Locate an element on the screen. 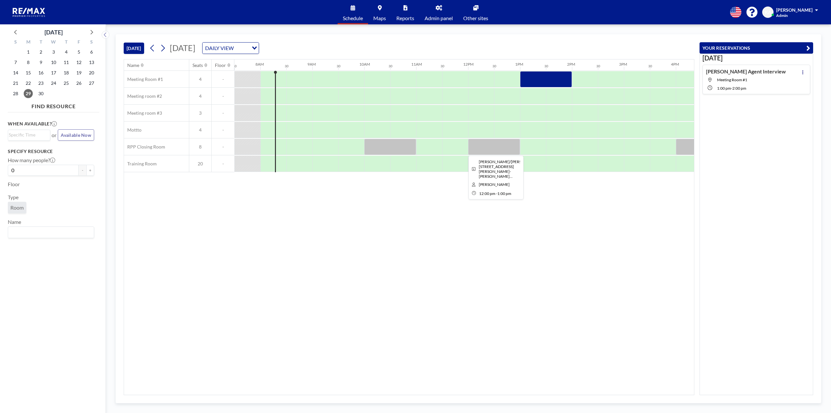 This screenshot has height=413, width=831. div: M is located at coordinates (28, 43).